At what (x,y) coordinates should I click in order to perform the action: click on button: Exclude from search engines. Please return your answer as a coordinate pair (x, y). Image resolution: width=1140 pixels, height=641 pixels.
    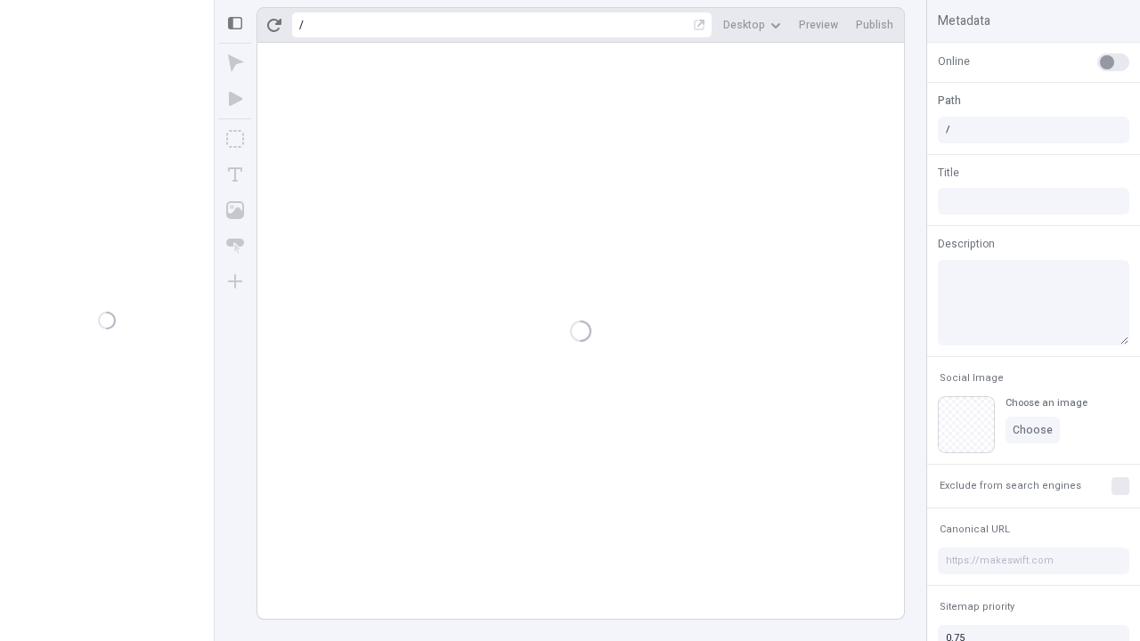
    Looking at the image, I should click on (1010, 486).